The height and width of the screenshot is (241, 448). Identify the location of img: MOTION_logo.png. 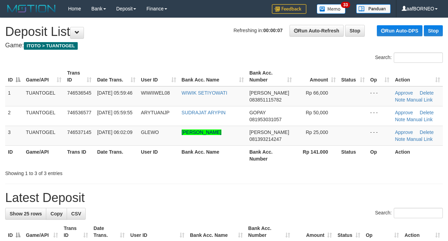
(31, 9).